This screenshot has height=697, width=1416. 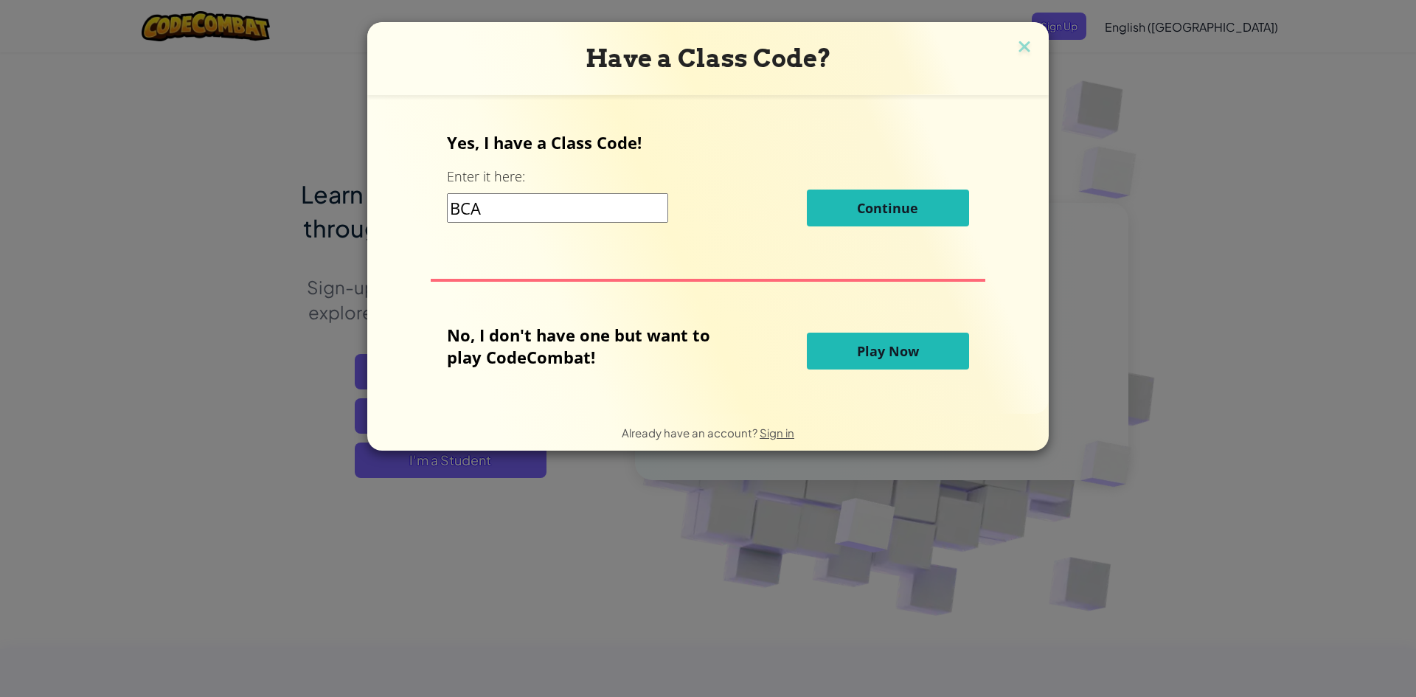 What do you see at coordinates (1024, 48) in the screenshot?
I see `img: close icon` at bounding box center [1024, 48].